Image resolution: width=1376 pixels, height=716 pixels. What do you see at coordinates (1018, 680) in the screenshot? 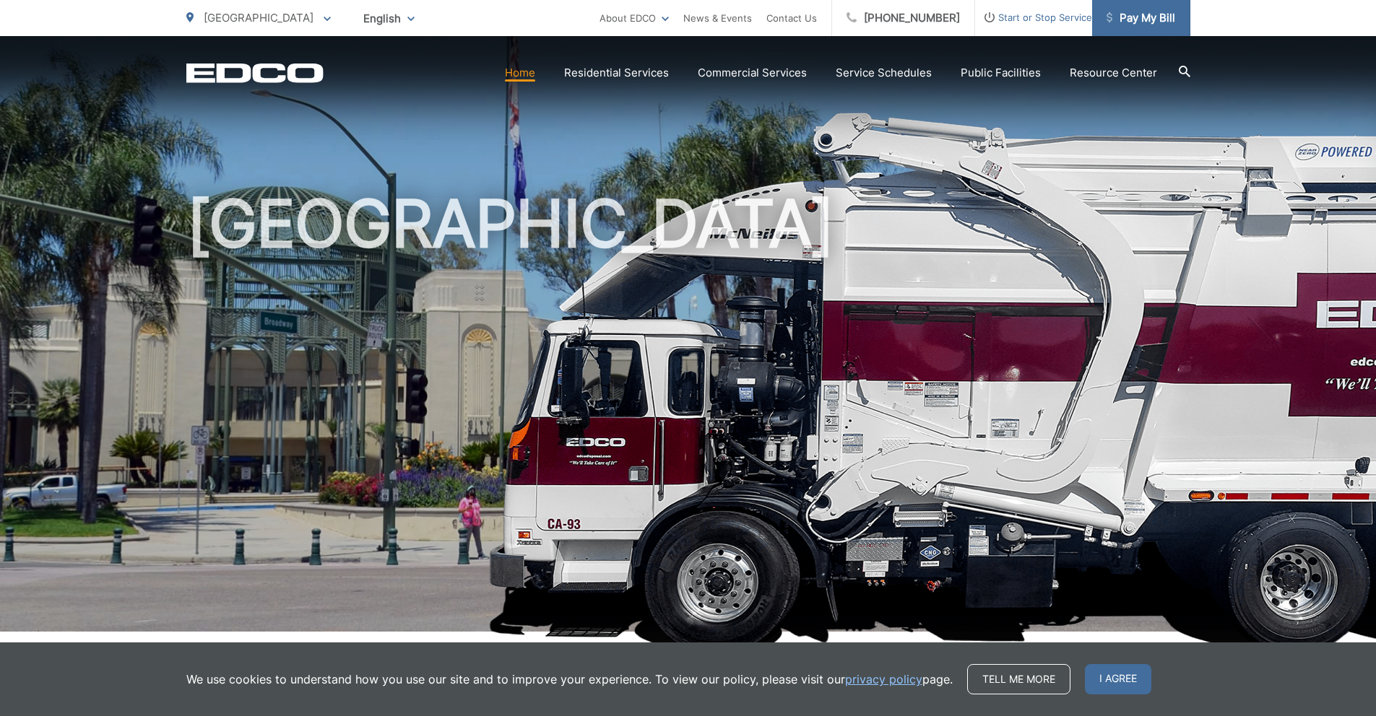
I see `a: Tell me more` at bounding box center [1018, 680].